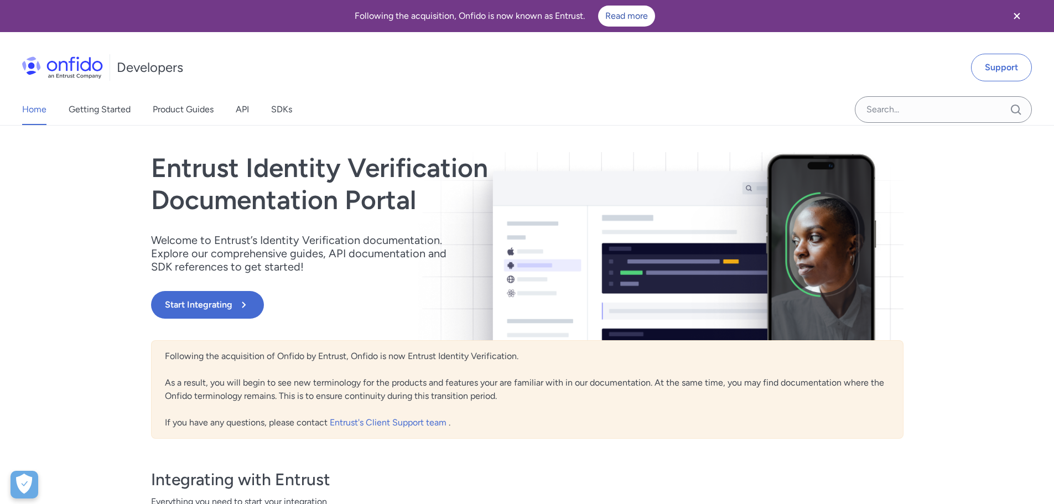 The width and height of the screenshot is (1054, 504). I want to click on a: Entrust's Client Support team, so click(389, 422).